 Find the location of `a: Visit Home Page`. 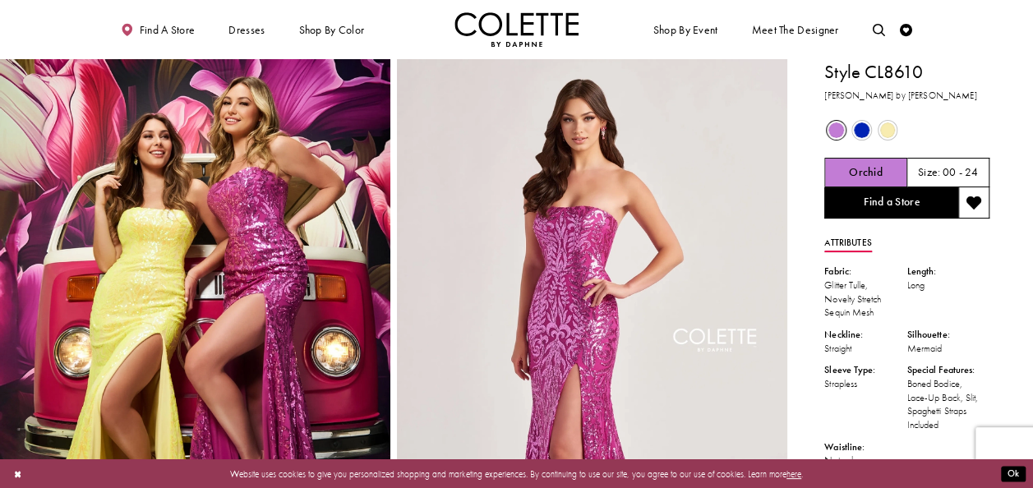

a: Visit Home Page is located at coordinates (517, 30).